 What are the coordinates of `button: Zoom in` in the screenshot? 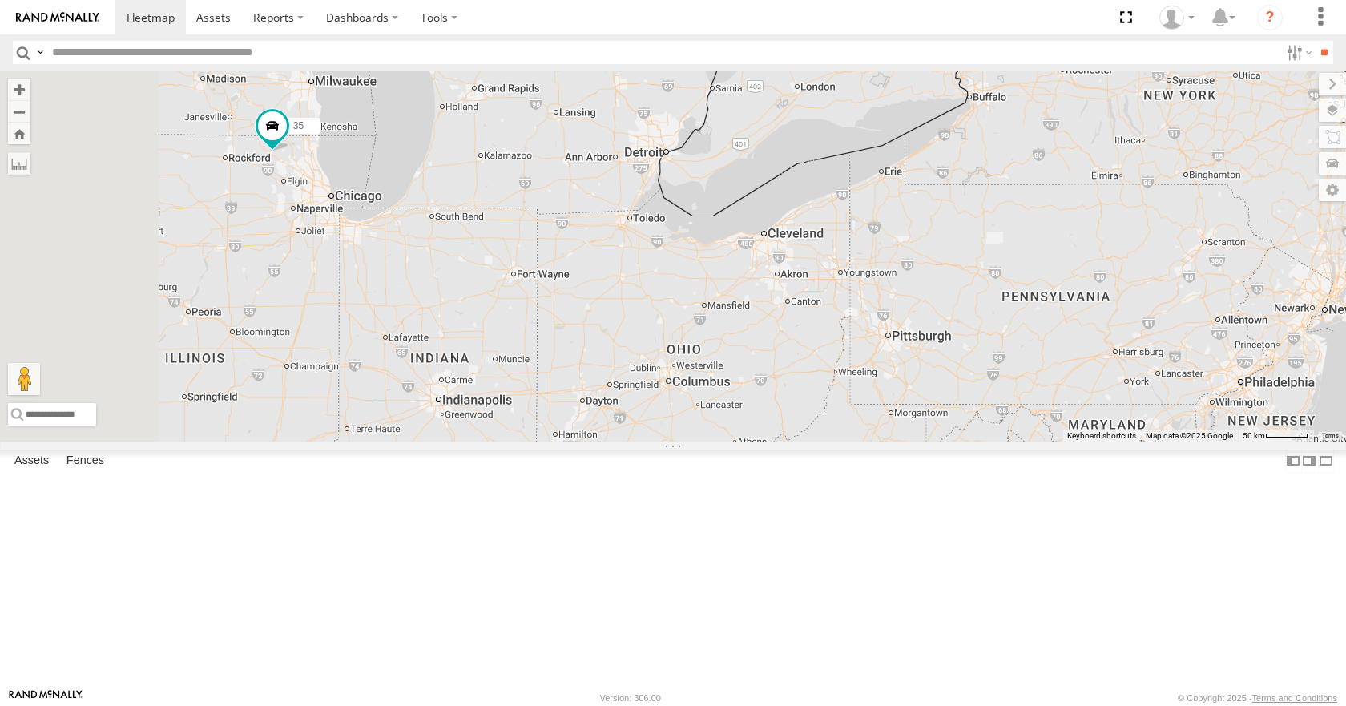 It's located at (19, 89).